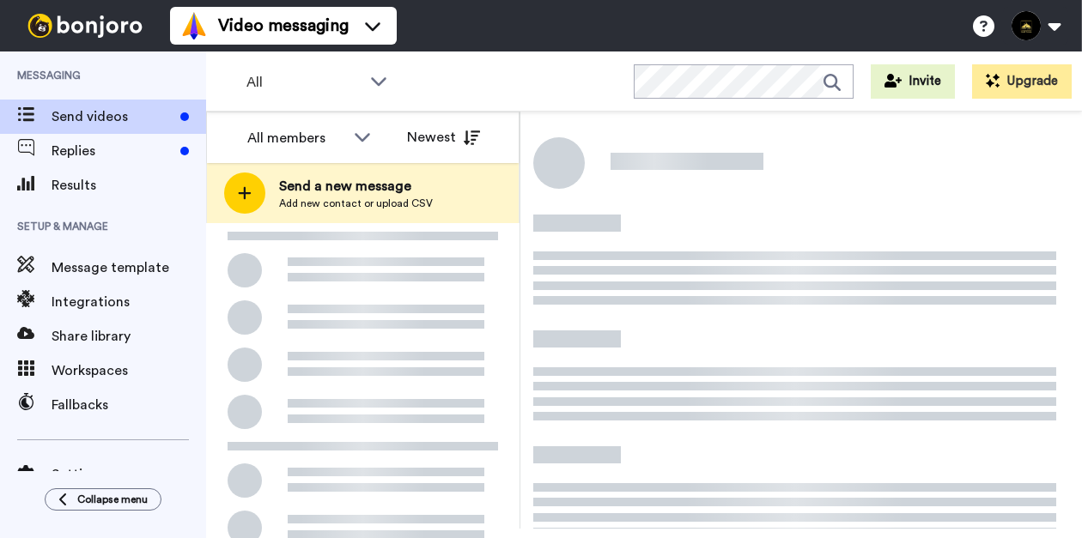 This screenshot has height=538, width=1082. I want to click on span: Collapse menu, so click(112, 500).